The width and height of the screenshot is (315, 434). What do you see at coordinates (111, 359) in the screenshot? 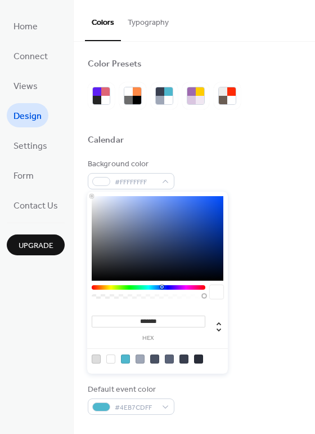
I see `div: rgb(255, 255, 255)` at bounding box center [111, 359].